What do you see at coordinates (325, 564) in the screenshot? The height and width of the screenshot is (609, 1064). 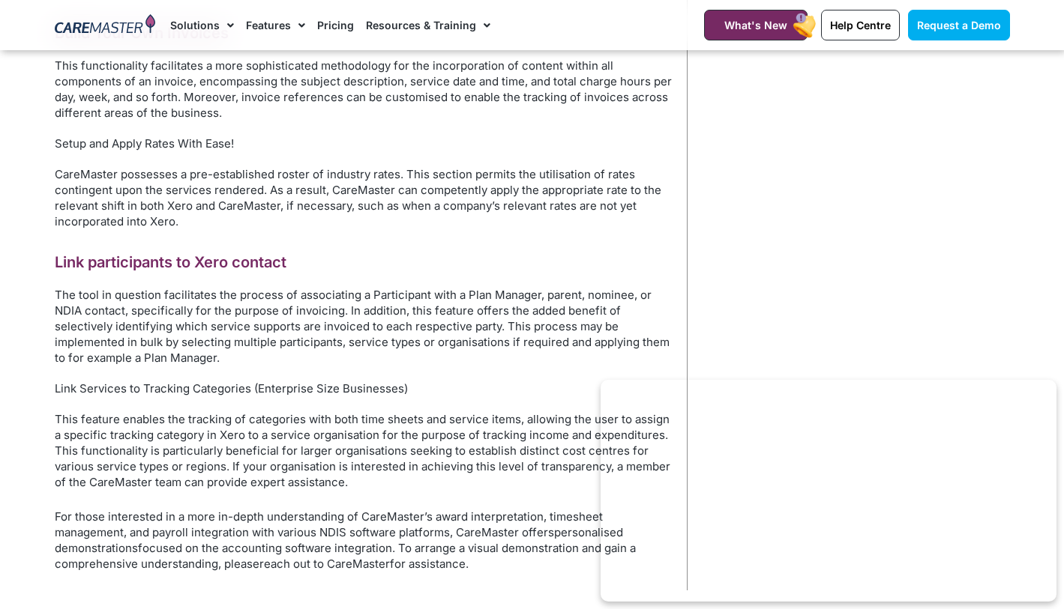 I see `a: reach out to CareMaster` at bounding box center [325, 564].